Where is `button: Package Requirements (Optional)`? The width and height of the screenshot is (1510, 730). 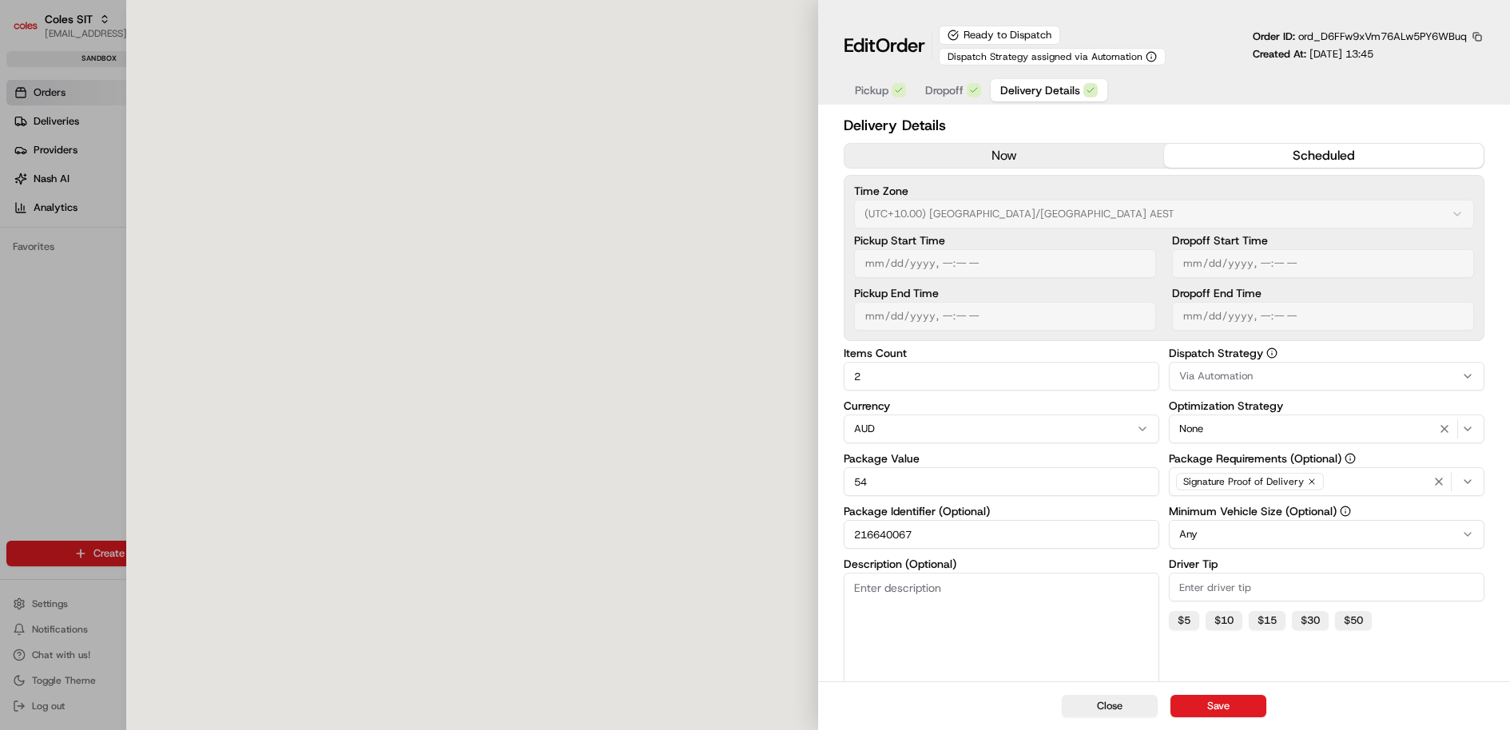
button: Package Requirements (Optional) is located at coordinates (1350, 459).